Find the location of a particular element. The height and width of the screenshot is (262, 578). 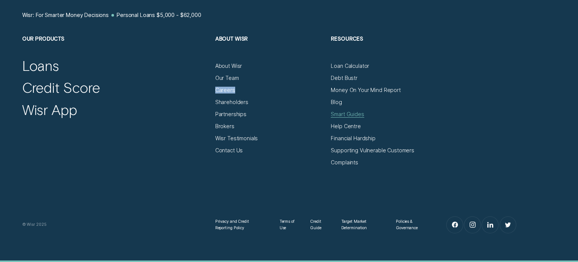

div: Wisr: For Smarter Money Decisions is located at coordinates (65, 15).